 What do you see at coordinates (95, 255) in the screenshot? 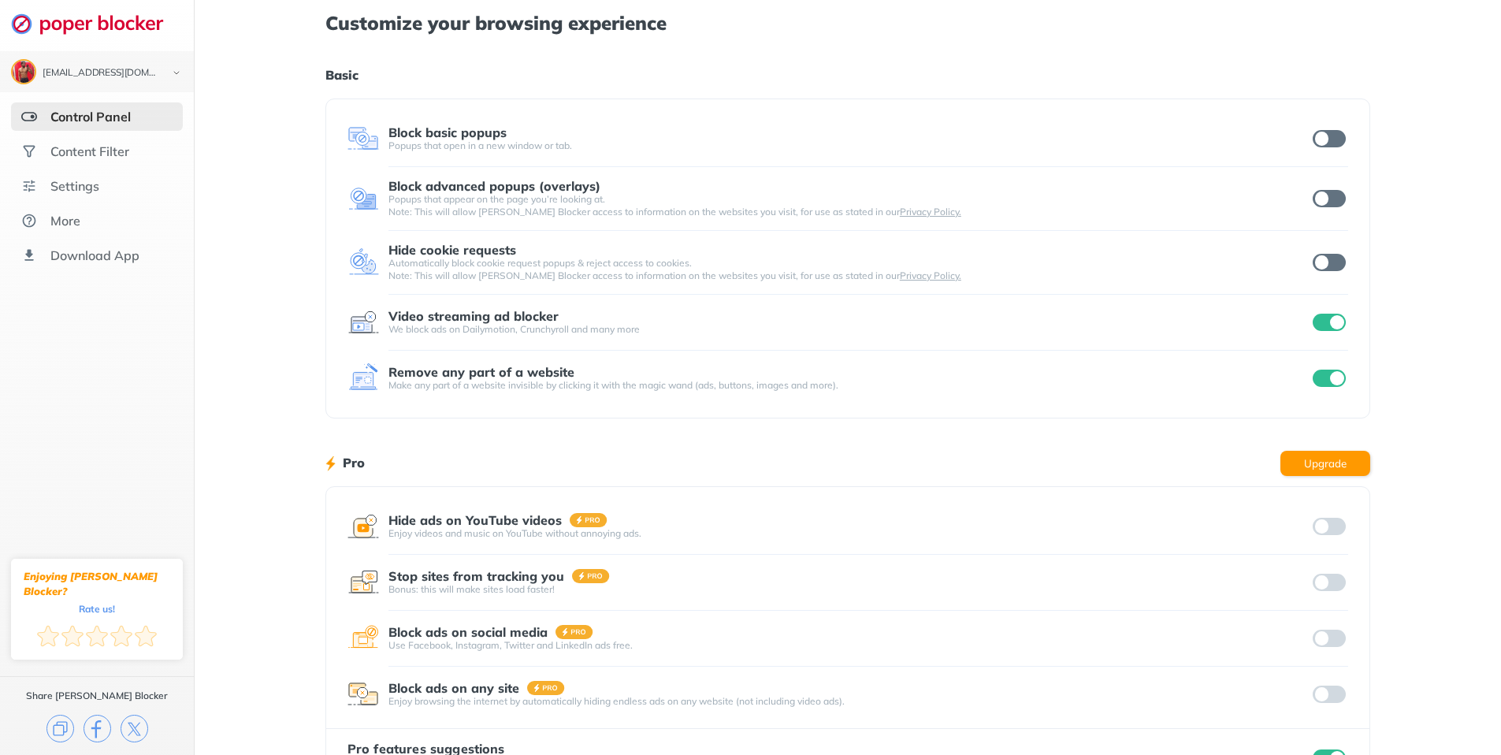
I see `div: Download App` at bounding box center [95, 255].